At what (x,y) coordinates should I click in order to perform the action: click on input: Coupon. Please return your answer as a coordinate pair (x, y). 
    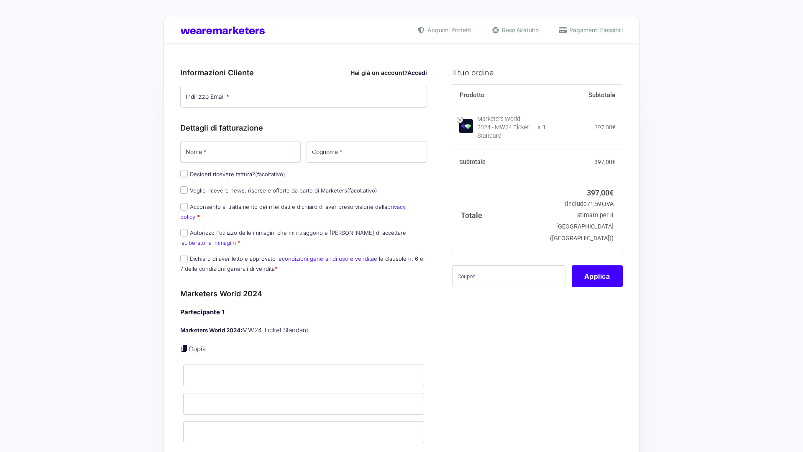
    Looking at the image, I should click on (509, 276).